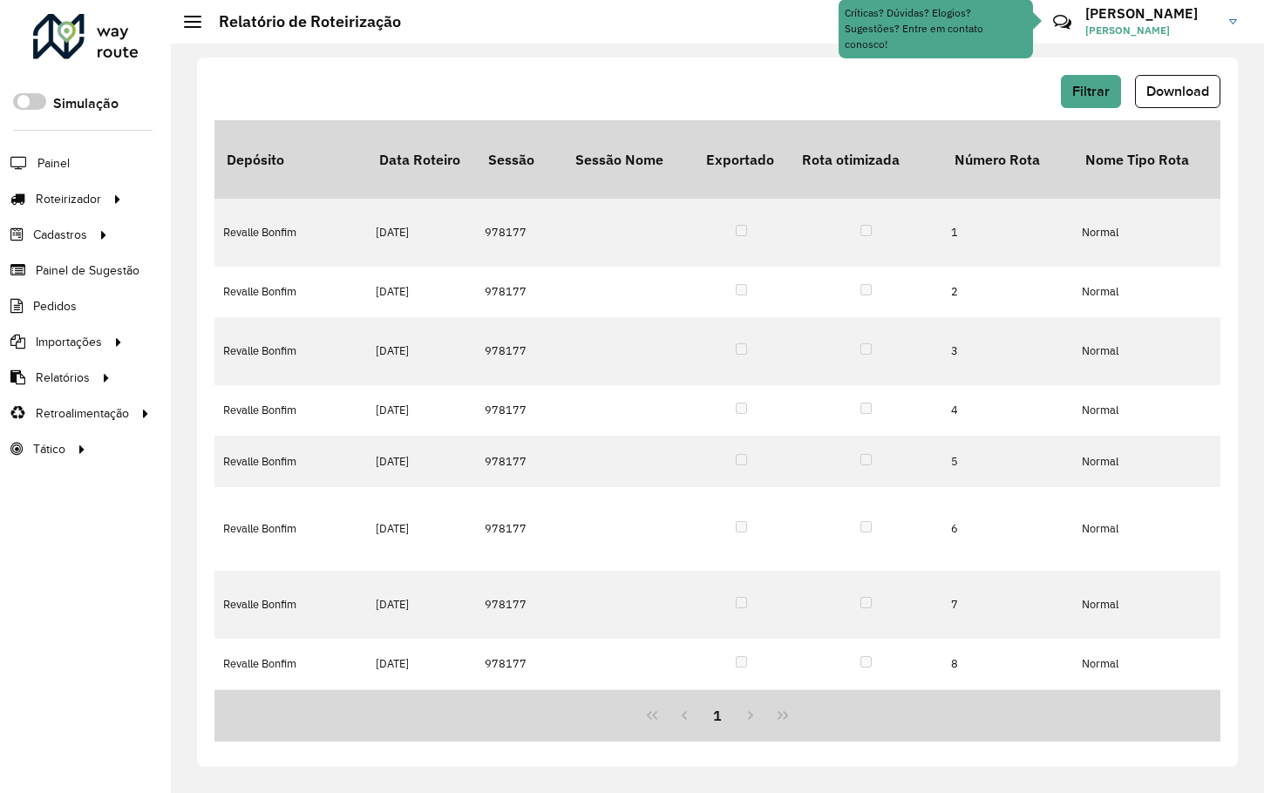  I want to click on span: Tático, so click(49, 449).